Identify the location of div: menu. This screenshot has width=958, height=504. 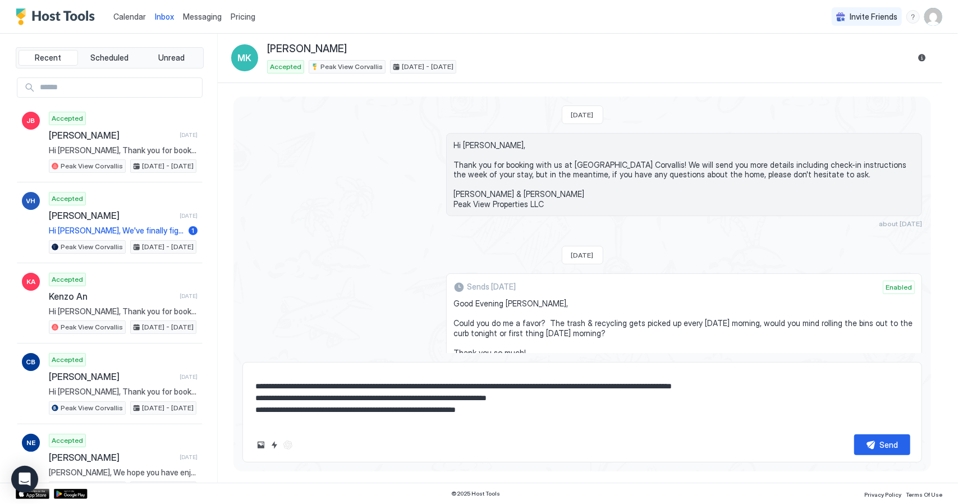
(913, 17).